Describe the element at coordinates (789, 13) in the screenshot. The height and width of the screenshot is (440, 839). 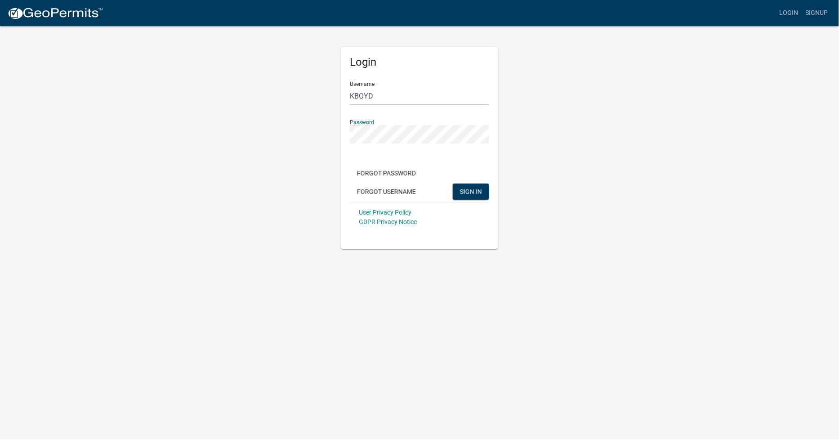
I see `a: Login` at that location.